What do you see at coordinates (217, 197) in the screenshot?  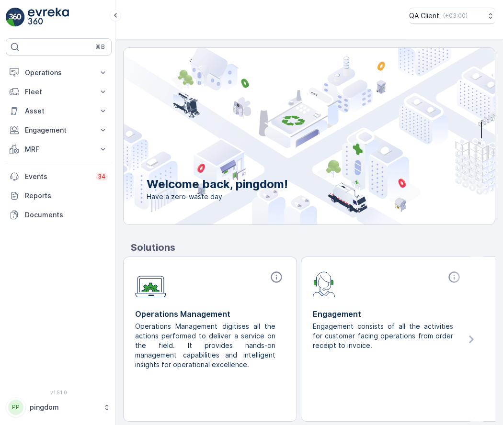 I see `span: Have a zero-waste day` at bounding box center [217, 197].